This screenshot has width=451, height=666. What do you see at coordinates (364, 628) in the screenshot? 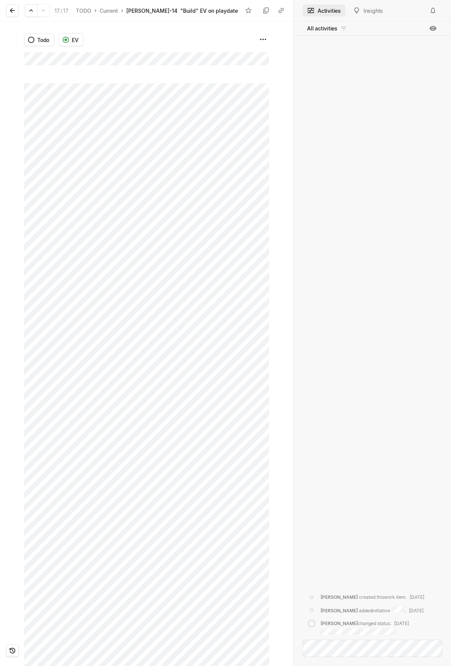
I see `div: changed status .` at bounding box center [364, 628].